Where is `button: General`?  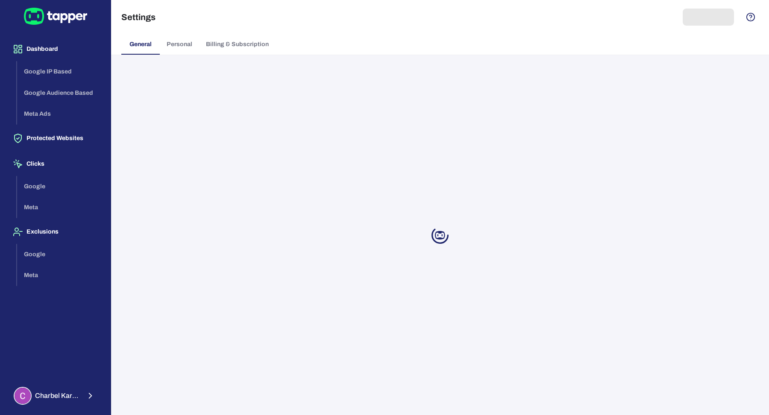 button: General is located at coordinates (141, 44).